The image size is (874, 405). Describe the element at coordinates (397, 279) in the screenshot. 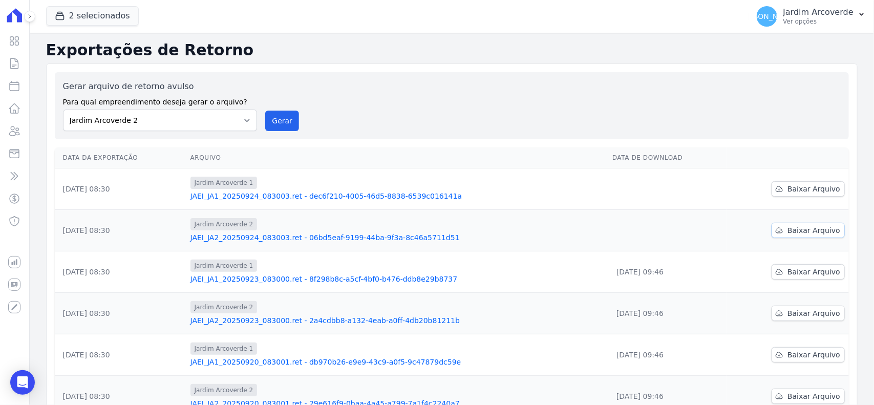

I see `a: JAEI_JA1_20250923_083000.ret - 8f298b8c-a5cf-4bf0-b476-ddb8e29b8737` at that location.